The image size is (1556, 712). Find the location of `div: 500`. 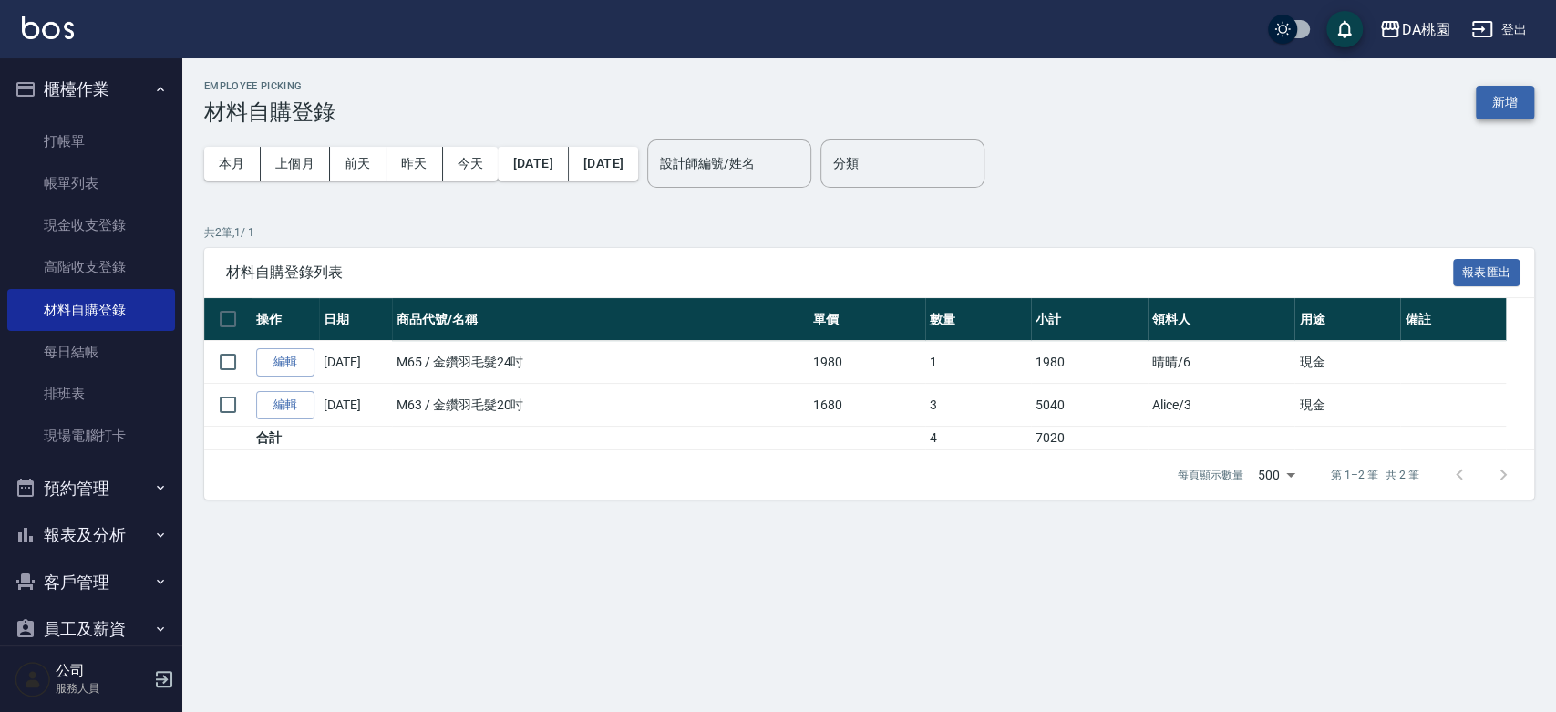

div: 500 is located at coordinates (1276, 475).